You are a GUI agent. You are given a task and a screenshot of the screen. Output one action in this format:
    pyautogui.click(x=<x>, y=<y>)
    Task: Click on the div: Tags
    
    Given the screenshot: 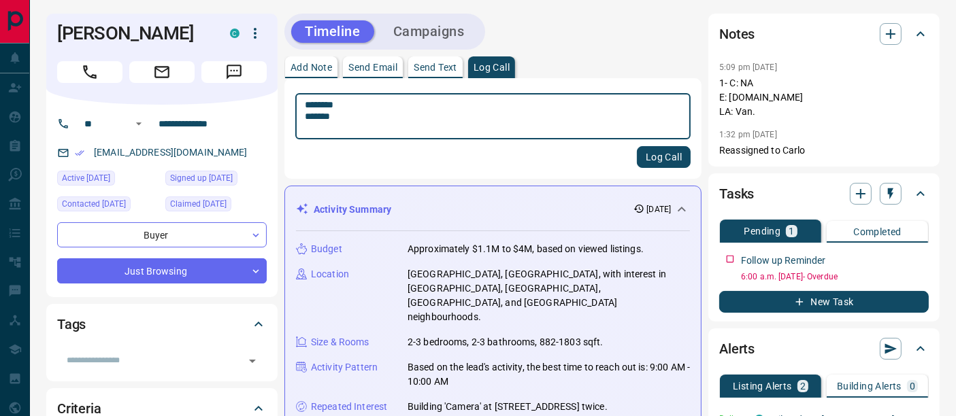 What is the action you would take?
    pyautogui.click(x=162, y=325)
    